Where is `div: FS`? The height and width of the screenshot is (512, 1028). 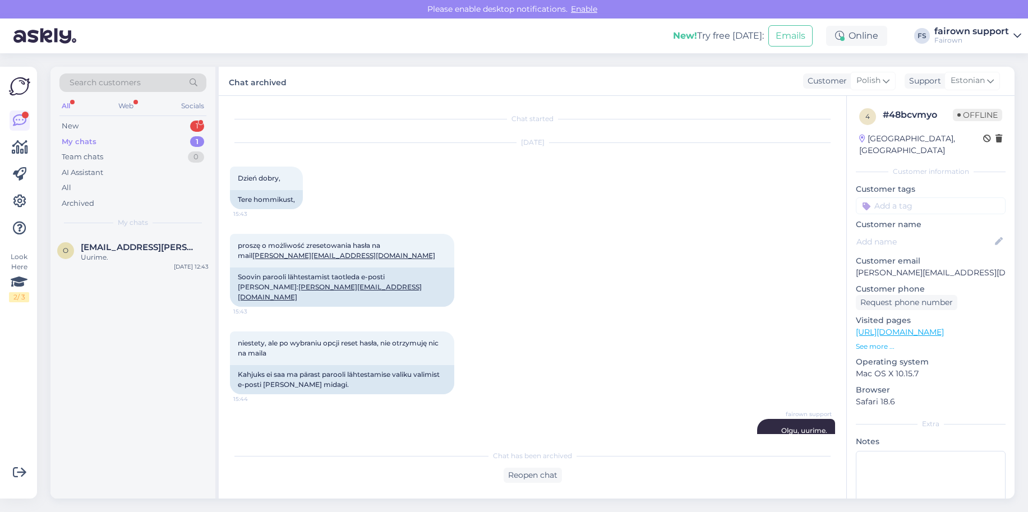
div: FS is located at coordinates (922, 36).